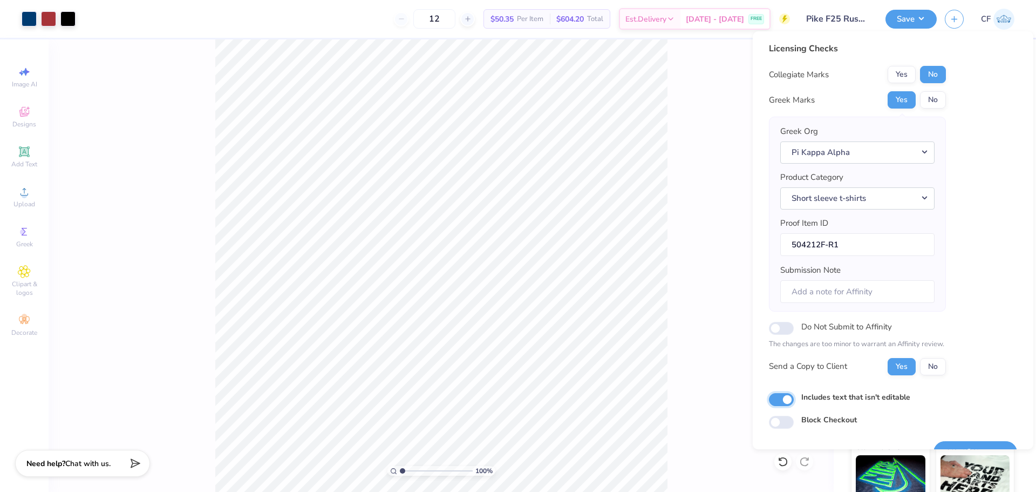  I want to click on span: $50.35, so click(502, 19).